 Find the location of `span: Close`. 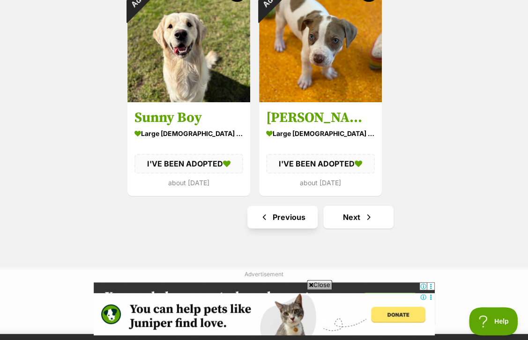

span: Close is located at coordinates (320, 285).